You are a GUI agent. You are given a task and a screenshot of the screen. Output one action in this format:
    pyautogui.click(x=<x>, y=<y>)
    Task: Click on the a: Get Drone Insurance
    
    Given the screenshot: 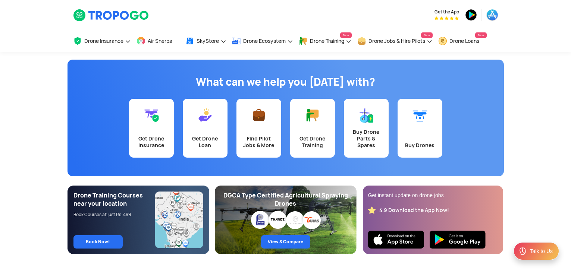 What is the action you would take?
    pyautogui.click(x=152, y=128)
    